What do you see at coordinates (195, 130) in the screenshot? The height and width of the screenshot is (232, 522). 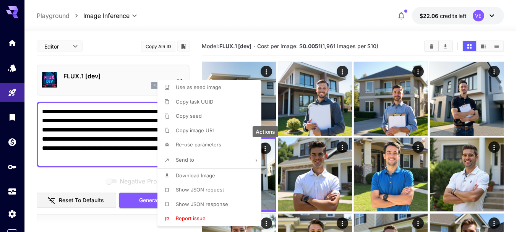 I see `span: Copy image URL` at bounding box center [195, 130].